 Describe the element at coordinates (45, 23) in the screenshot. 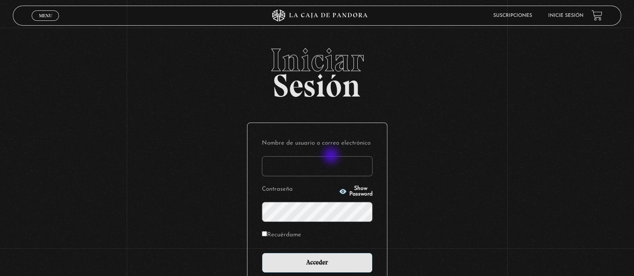

I see `span: Cerrar` at that location.